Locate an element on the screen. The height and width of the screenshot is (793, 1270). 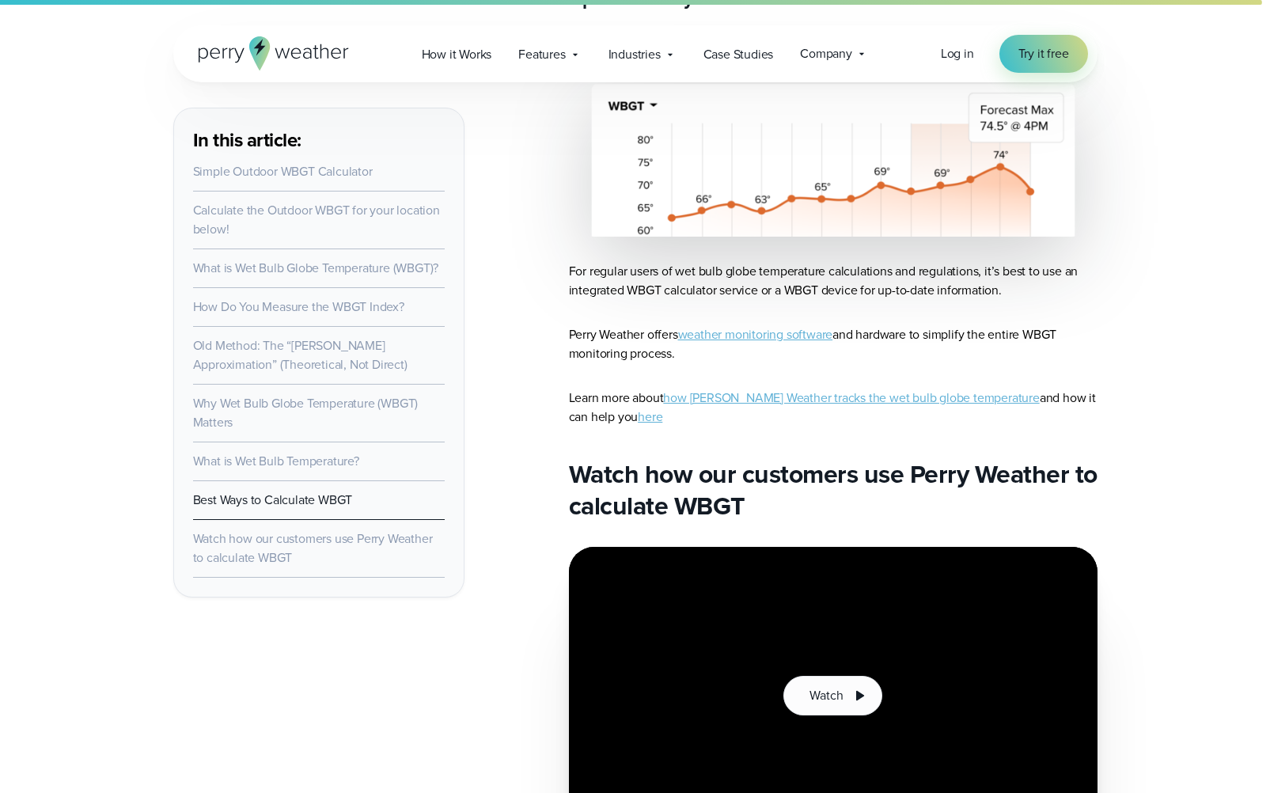
a: here is located at coordinates (650, 416).